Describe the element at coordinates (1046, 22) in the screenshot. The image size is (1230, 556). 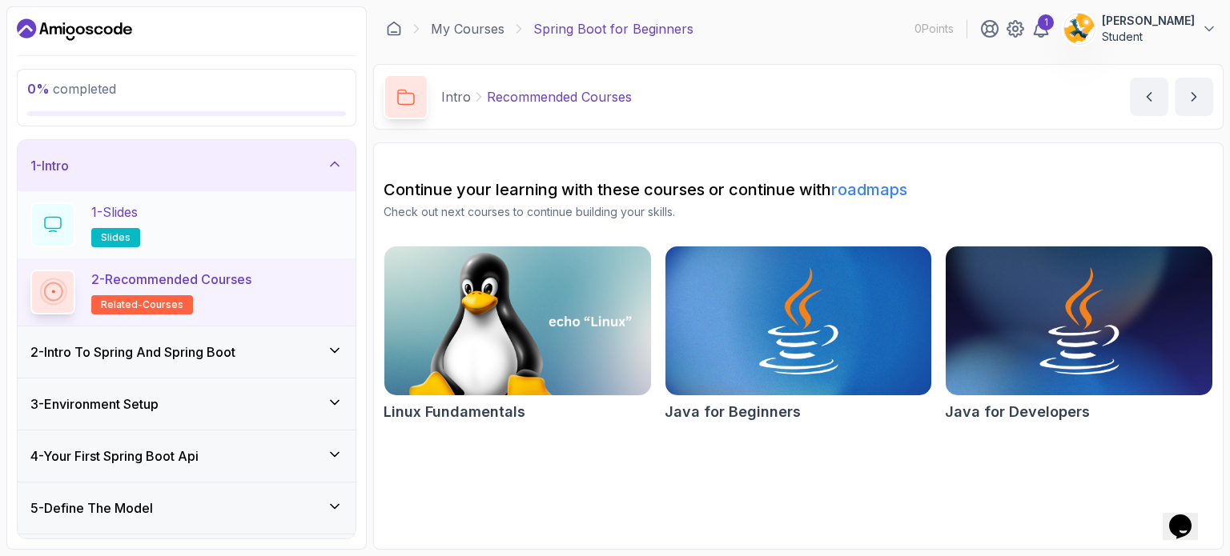
I see `div: 1` at that location.